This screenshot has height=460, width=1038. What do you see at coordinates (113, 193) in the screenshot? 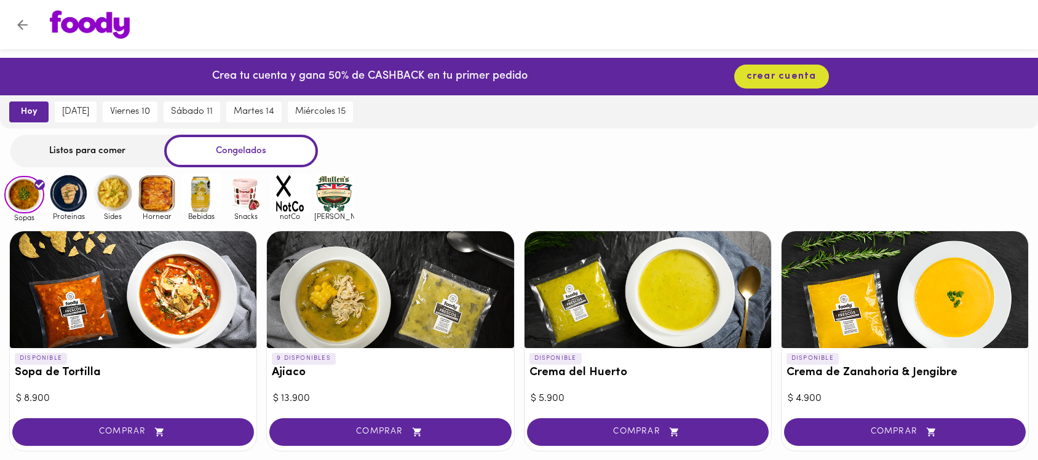
I see `img: Sides` at bounding box center [113, 193].